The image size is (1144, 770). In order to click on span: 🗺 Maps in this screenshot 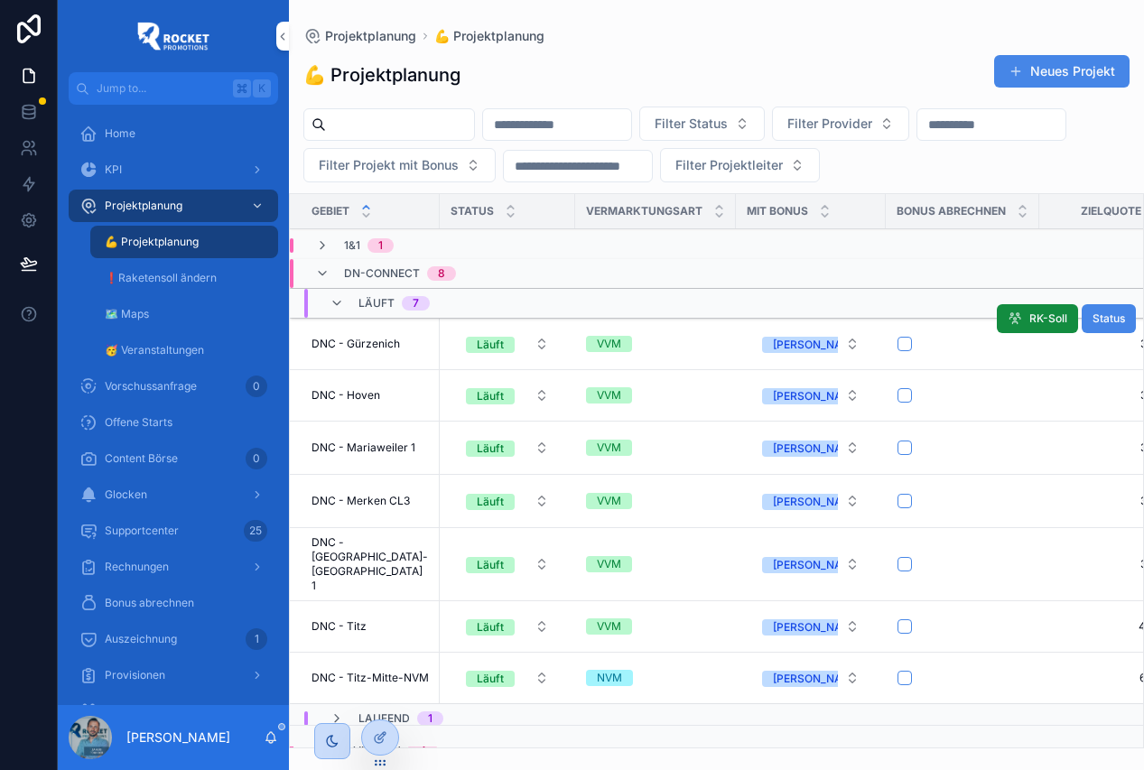, I will do `click(126, 314)`.